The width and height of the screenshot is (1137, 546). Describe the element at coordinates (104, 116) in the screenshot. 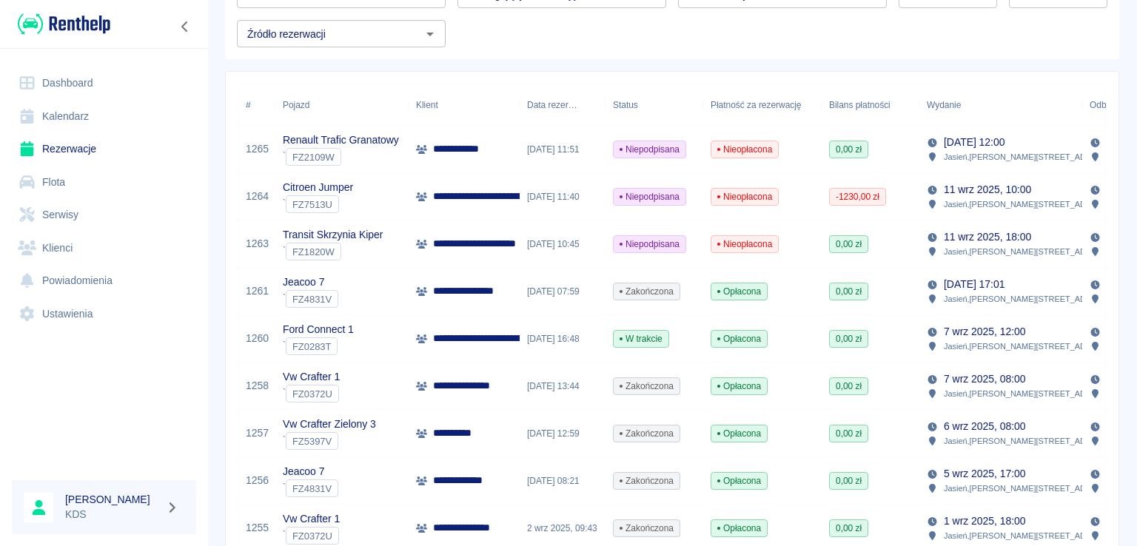

I see `a: Kalendarz` at that location.